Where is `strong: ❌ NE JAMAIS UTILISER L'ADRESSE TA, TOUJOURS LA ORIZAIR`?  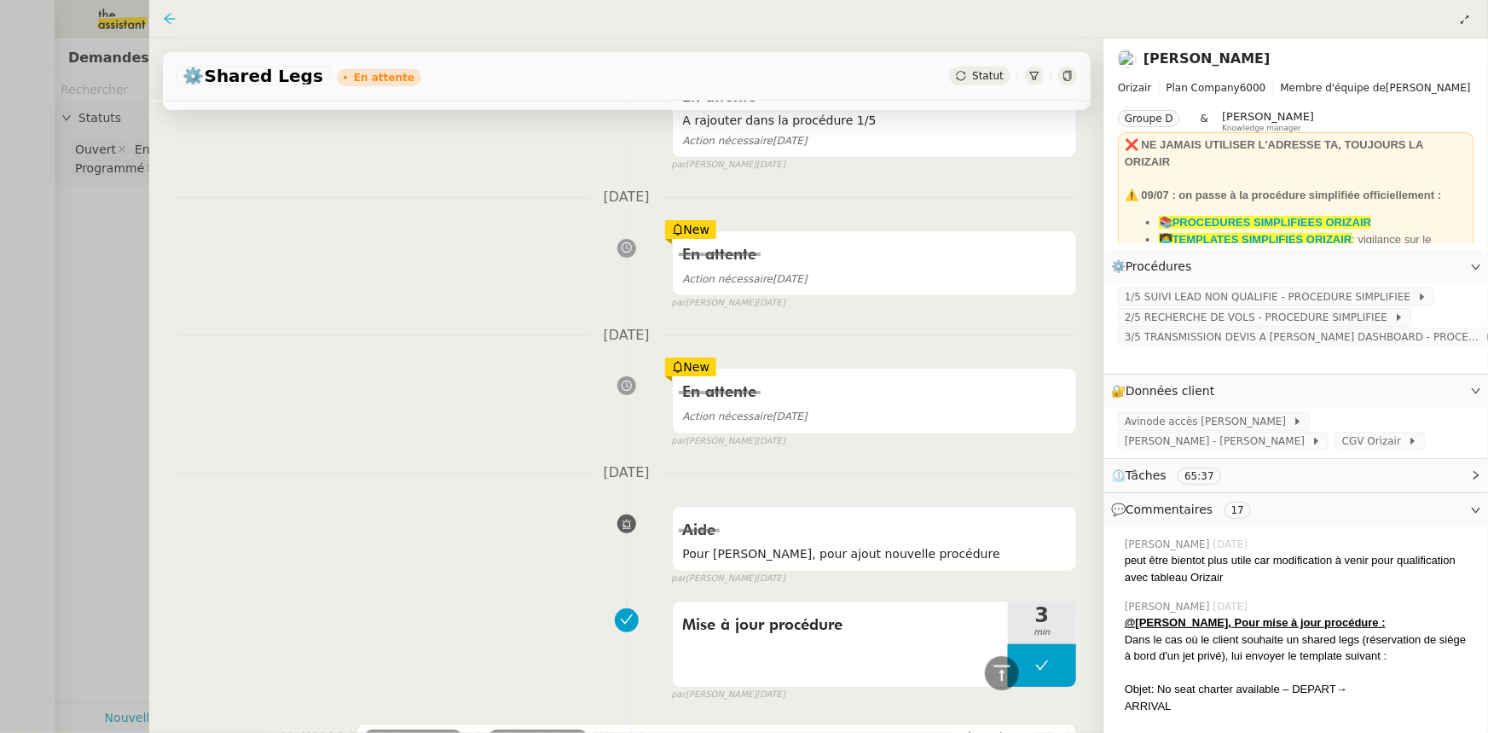 strong: ❌ NE JAMAIS UTILISER L'ADRESSE TA, TOUJOURS LA ORIZAIR is located at coordinates (1274, 153).